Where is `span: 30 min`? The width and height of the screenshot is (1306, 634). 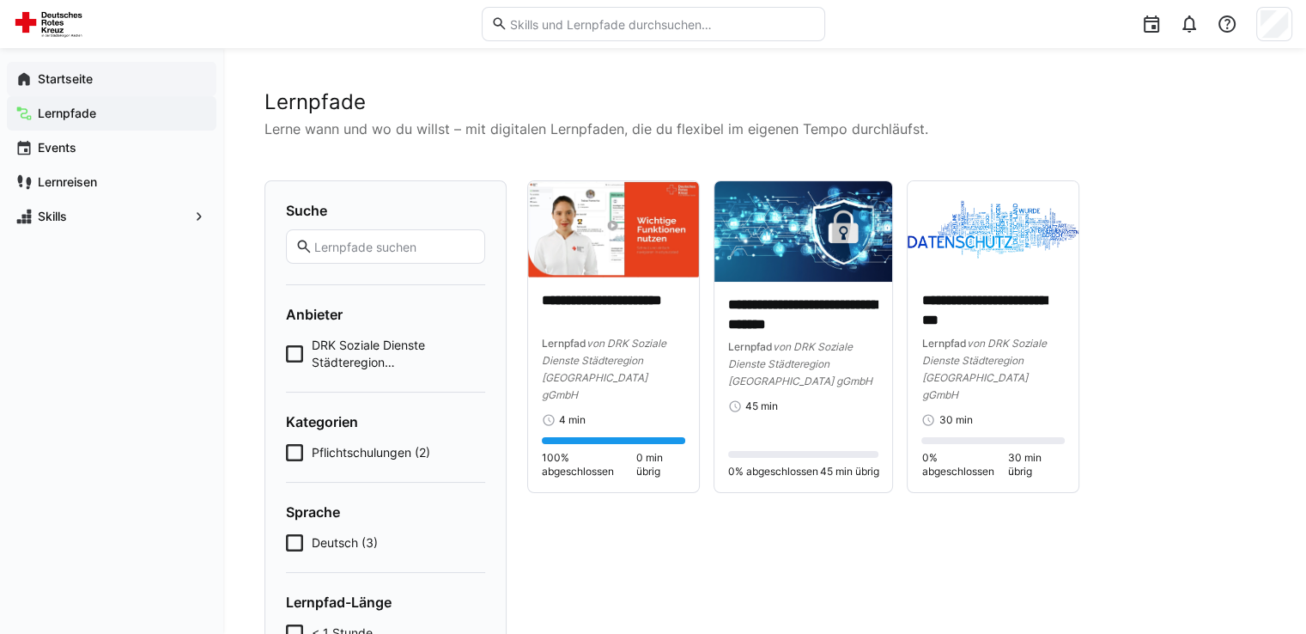
span: 30 min is located at coordinates (955, 420).